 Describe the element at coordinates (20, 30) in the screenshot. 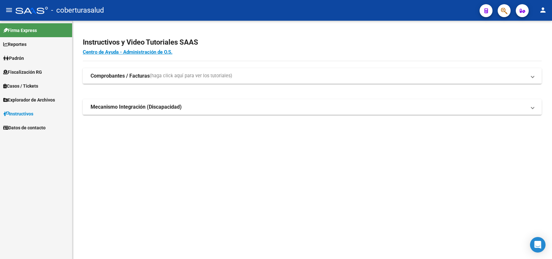

I see `span: Firma Express` at that location.